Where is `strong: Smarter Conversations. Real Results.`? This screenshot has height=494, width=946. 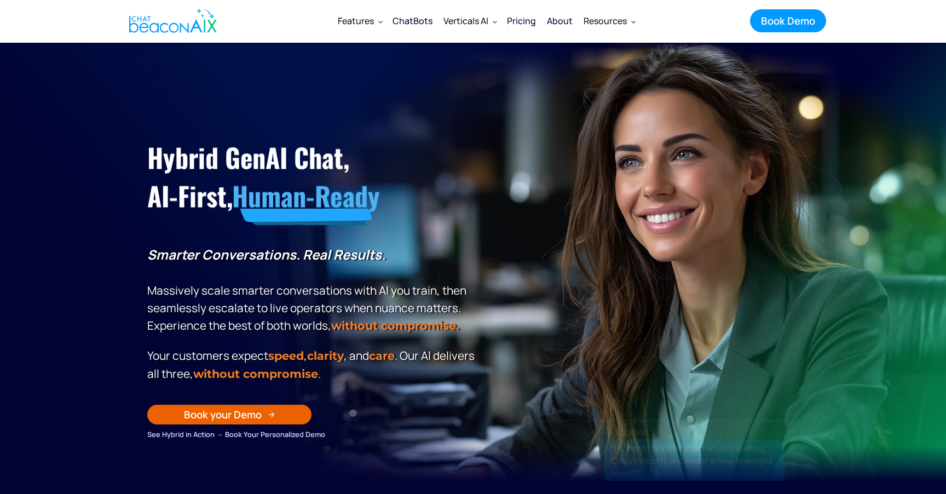
strong: Smarter Conversations. Real Results. is located at coordinates (266, 254).